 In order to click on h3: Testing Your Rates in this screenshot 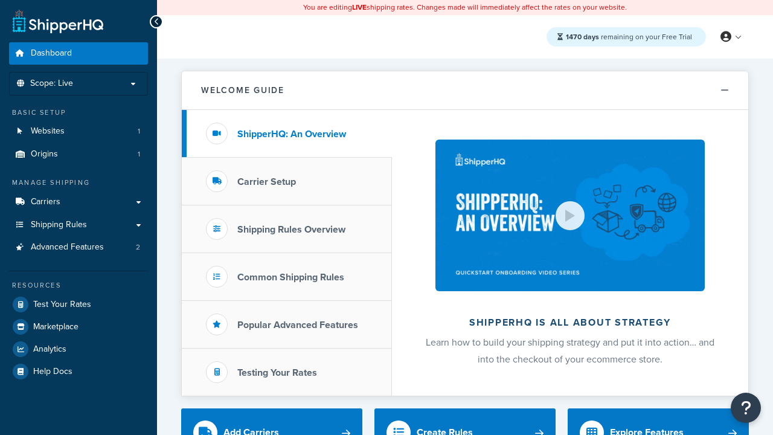, I will do `click(277, 372)`.